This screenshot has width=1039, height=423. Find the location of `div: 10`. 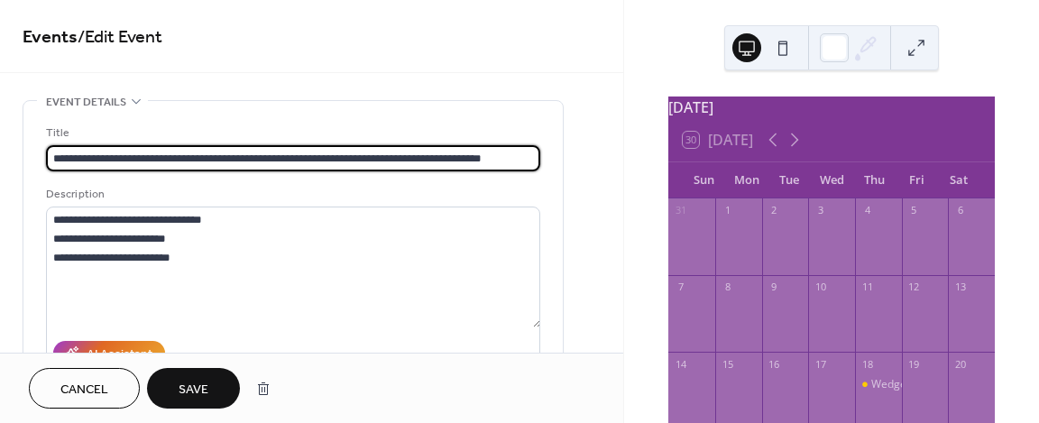

div: 10 is located at coordinates (820, 287).